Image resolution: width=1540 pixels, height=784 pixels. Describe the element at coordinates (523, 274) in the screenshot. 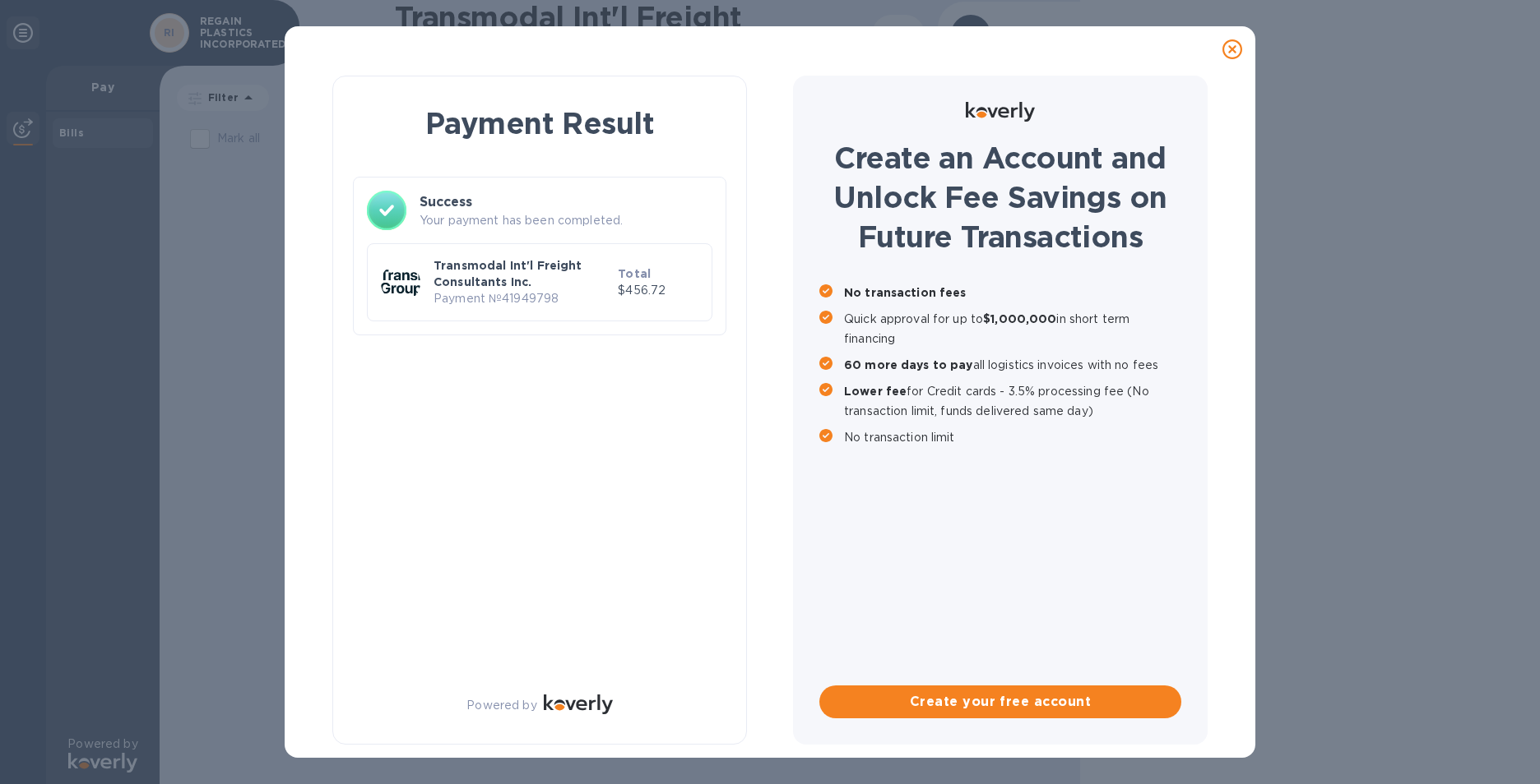

I see `p: Transmodal Int'l Freight Consultants Inc.` at that location.